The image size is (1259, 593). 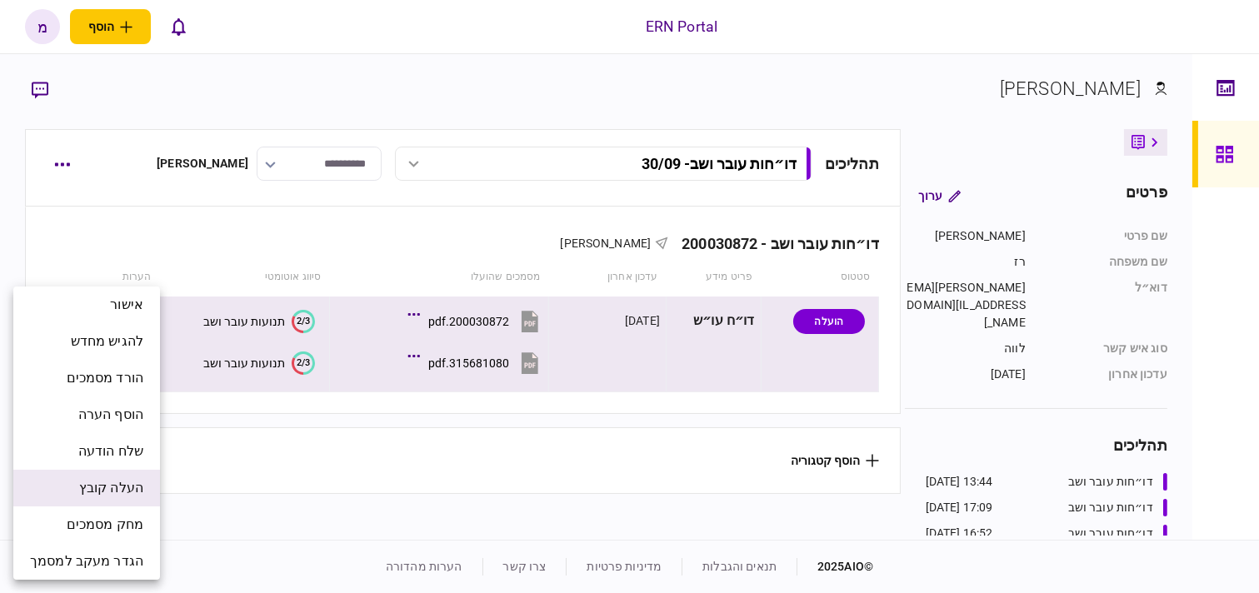 I want to click on span: הורד מסמכים, so click(x=105, y=378).